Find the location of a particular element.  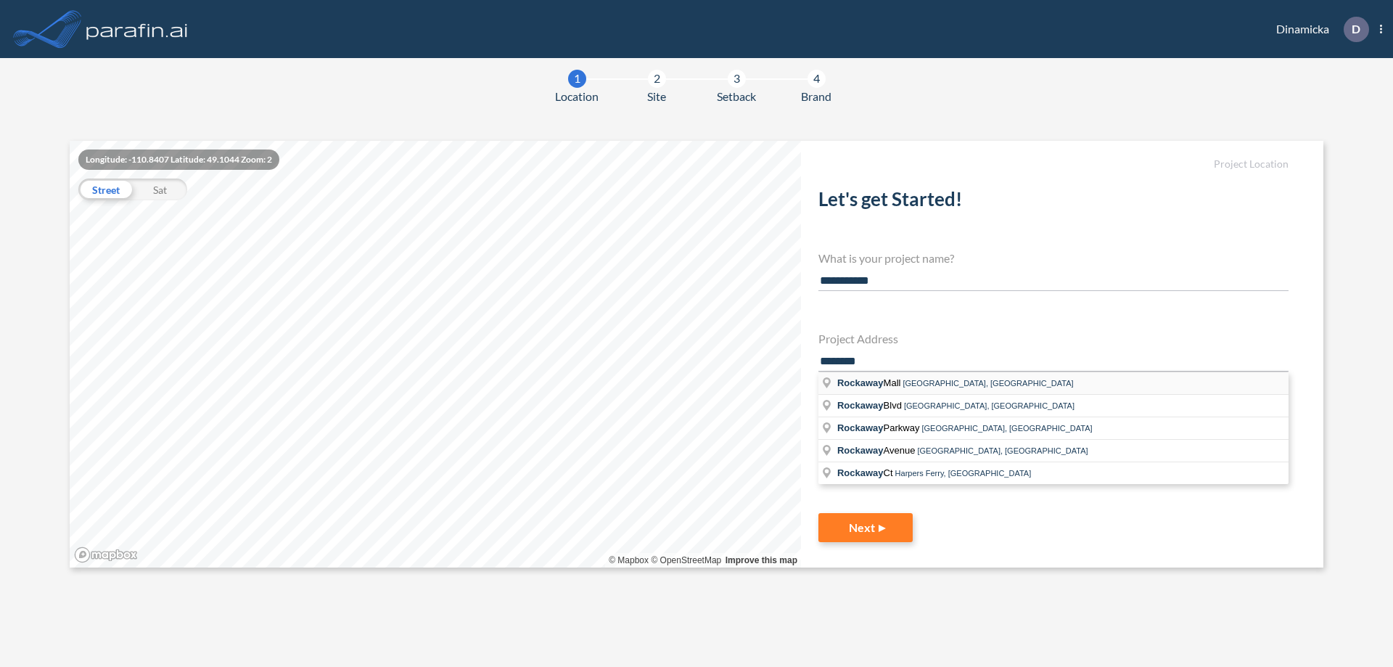

button: Next is located at coordinates (866, 527).